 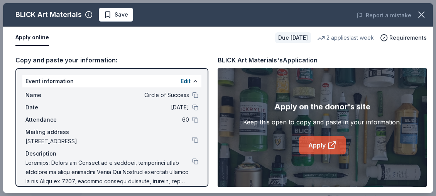 What do you see at coordinates (133, 120) in the screenshot?
I see `span: 60` at bounding box center [133, 120].